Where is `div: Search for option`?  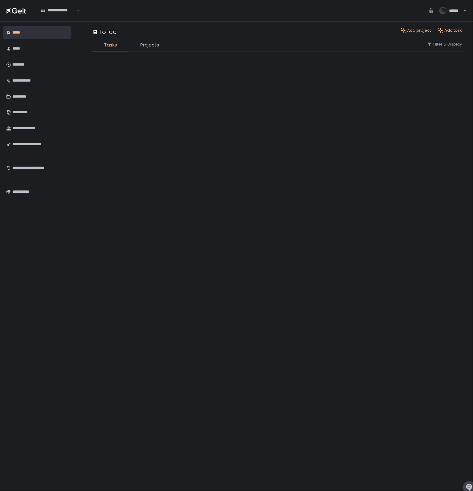
div: Search for option is located at coordinates (59, 11).